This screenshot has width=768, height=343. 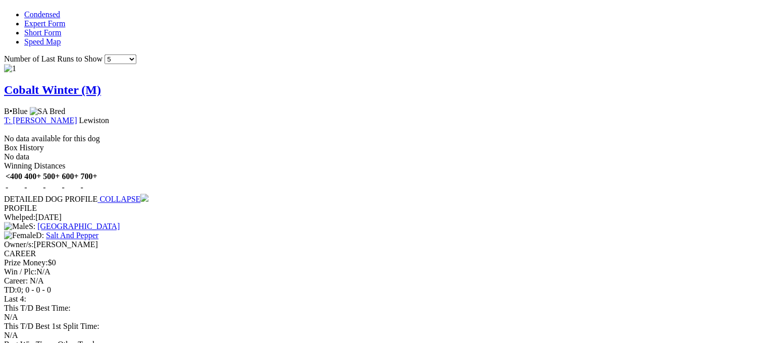 What do you see at coordinates (16, 227) in the screenshot?
I see `img: Male` at bounding box center [16, 227].